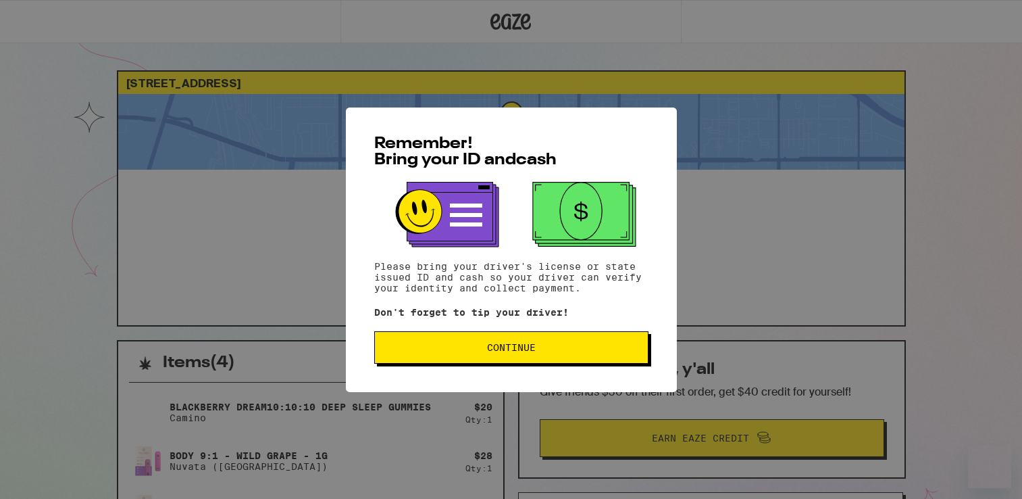 The image size is (1022, 499). I want to click on p: Don't forget to tip your driver!, so click(511, 312).